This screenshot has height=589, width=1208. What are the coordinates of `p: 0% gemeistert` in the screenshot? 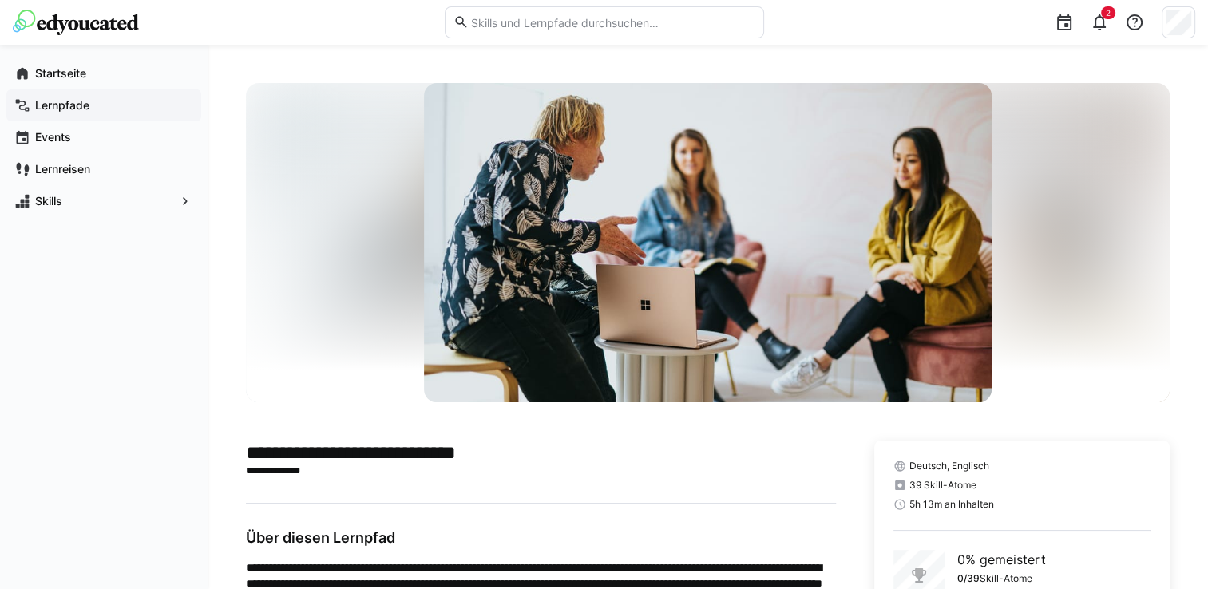 It's located at (1001, 560).